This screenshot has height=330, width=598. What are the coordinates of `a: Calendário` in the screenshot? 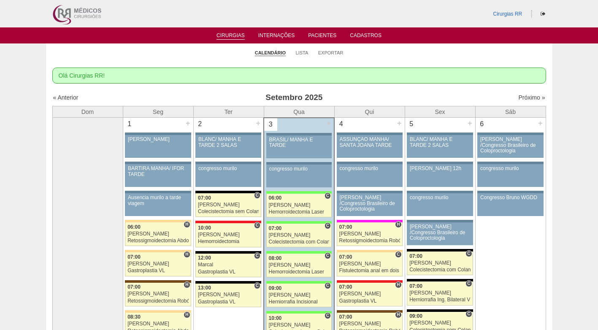 It's located at (270, 53).